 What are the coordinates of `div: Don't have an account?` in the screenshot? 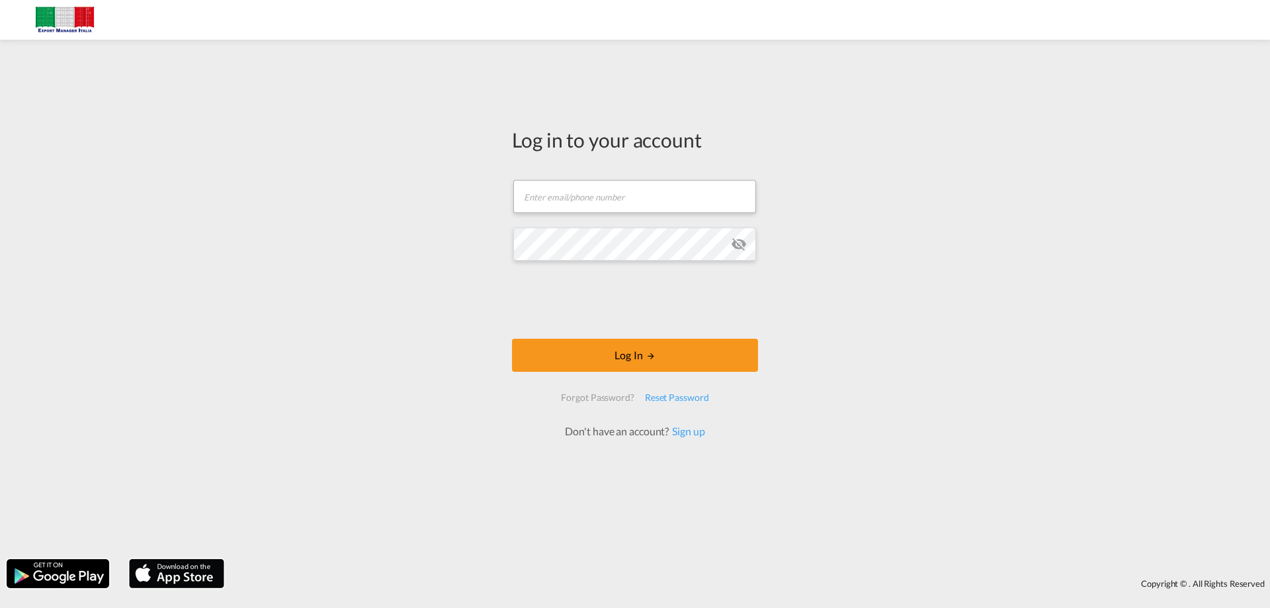 It's located at (634, 431).